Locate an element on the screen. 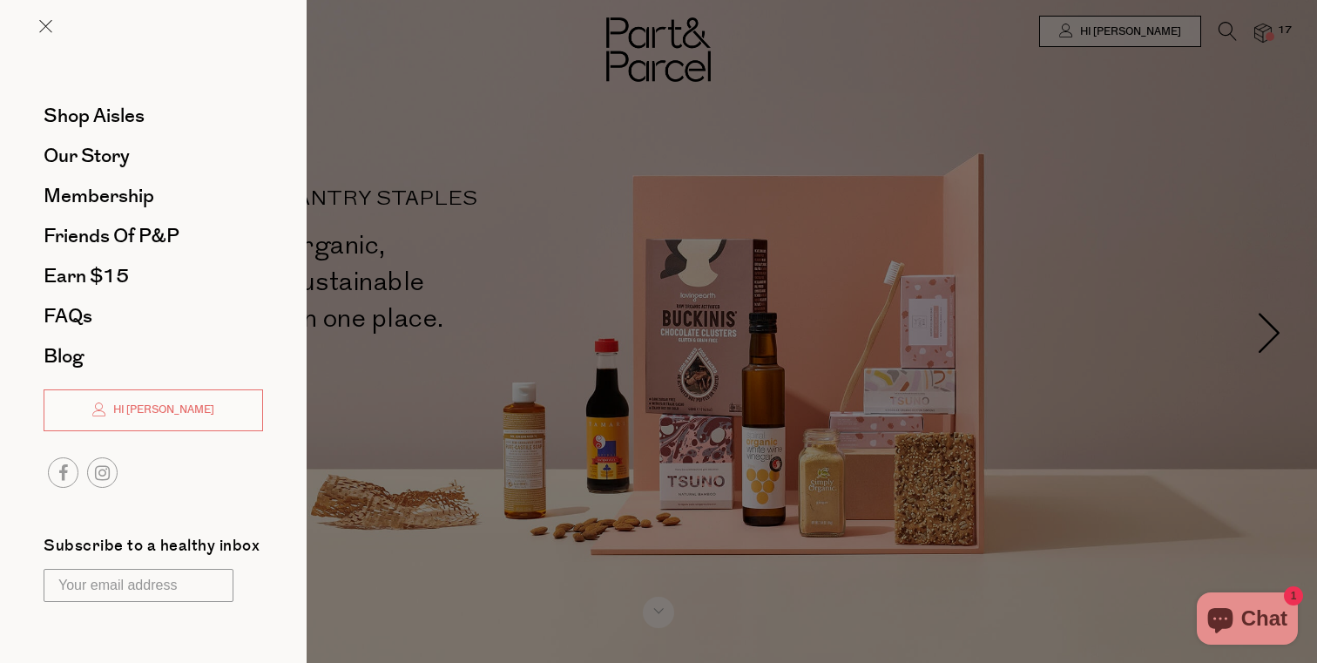  a: Our Story is located at coordinates (153, 156).